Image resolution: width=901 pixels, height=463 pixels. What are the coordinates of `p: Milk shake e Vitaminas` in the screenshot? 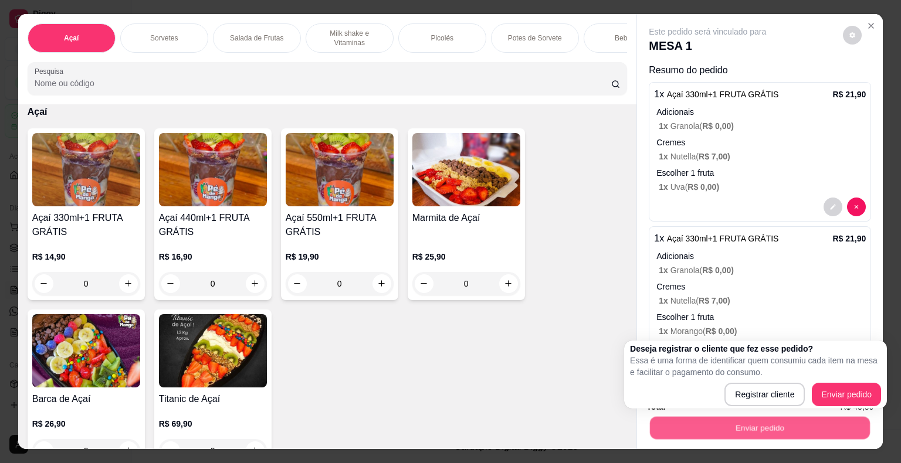 It's located at (350, 38).